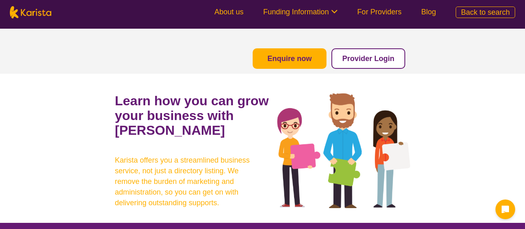 The image size is (525, 229). What do you see at coordinates (300, 12) in the screenshot?
I see `a: Funding Information` at bounding box center [300, 12].